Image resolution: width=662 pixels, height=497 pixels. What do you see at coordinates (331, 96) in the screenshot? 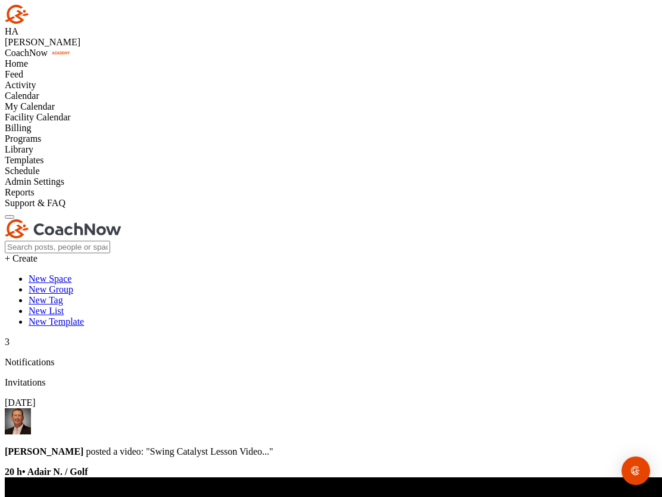
I see `div: Calendar` at bounding box center [331, 96].